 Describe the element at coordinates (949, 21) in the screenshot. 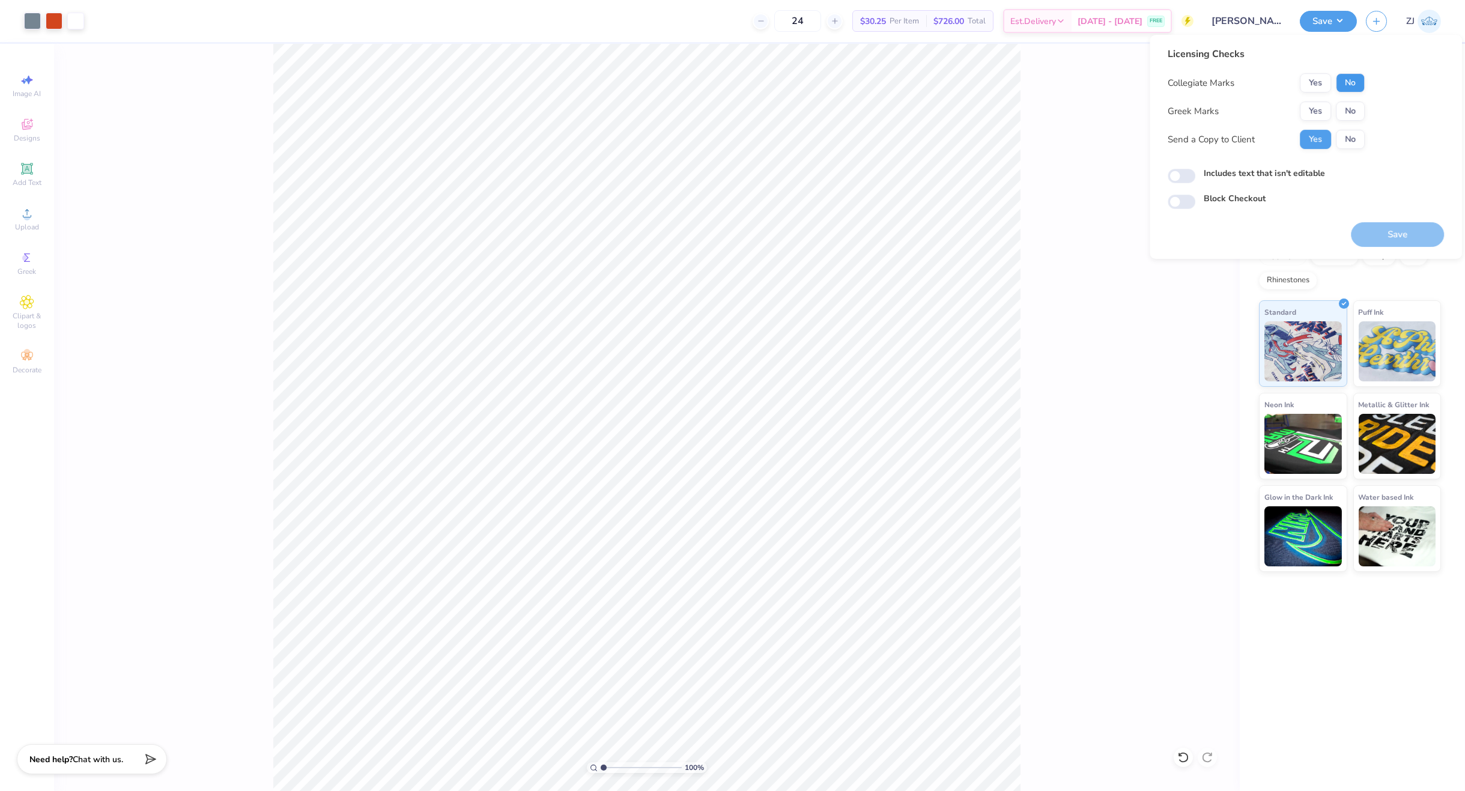

I see `span: $726.00` at that location.